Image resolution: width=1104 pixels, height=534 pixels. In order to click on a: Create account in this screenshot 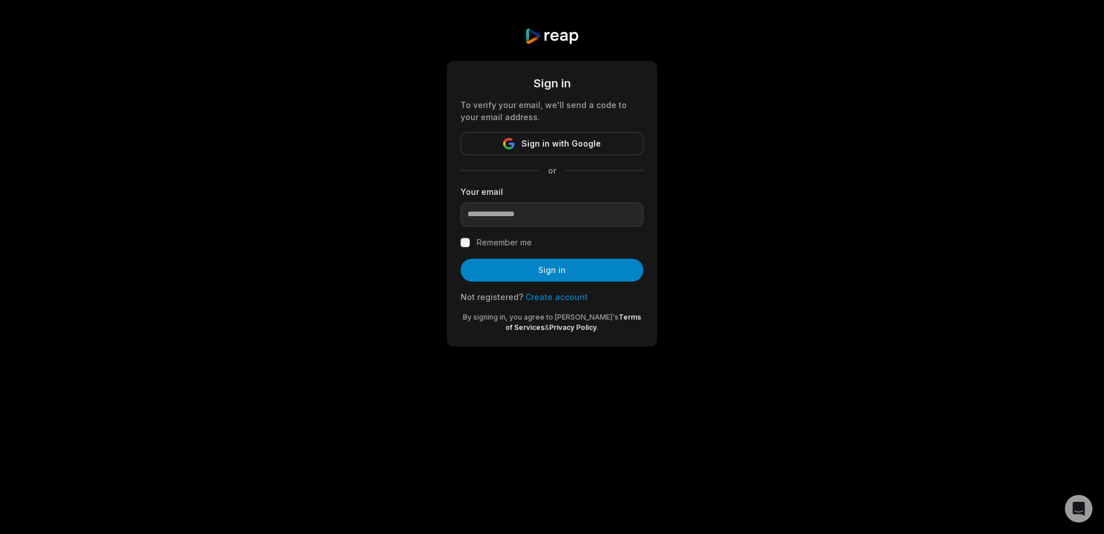, I will do `click(557, 297)`.